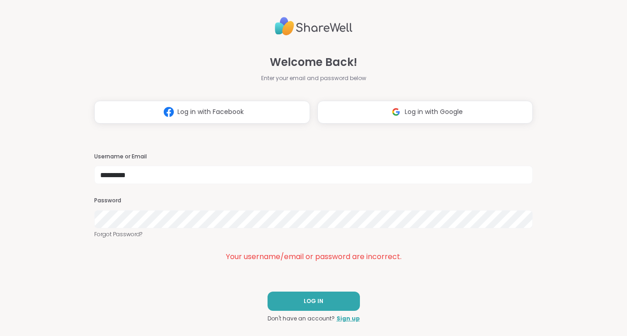 This screenshot has width=627, height=336. What do you see at coordinates (314, 78) in the screenshot?
I see `span: Enter your email and password below` at bounding box center [314, 78].